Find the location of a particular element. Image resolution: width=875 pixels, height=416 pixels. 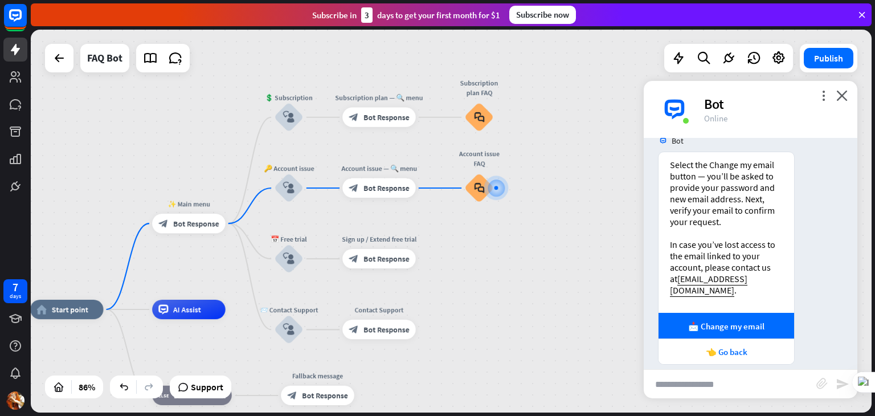

span: Bot is located at coordinates (678, 141).